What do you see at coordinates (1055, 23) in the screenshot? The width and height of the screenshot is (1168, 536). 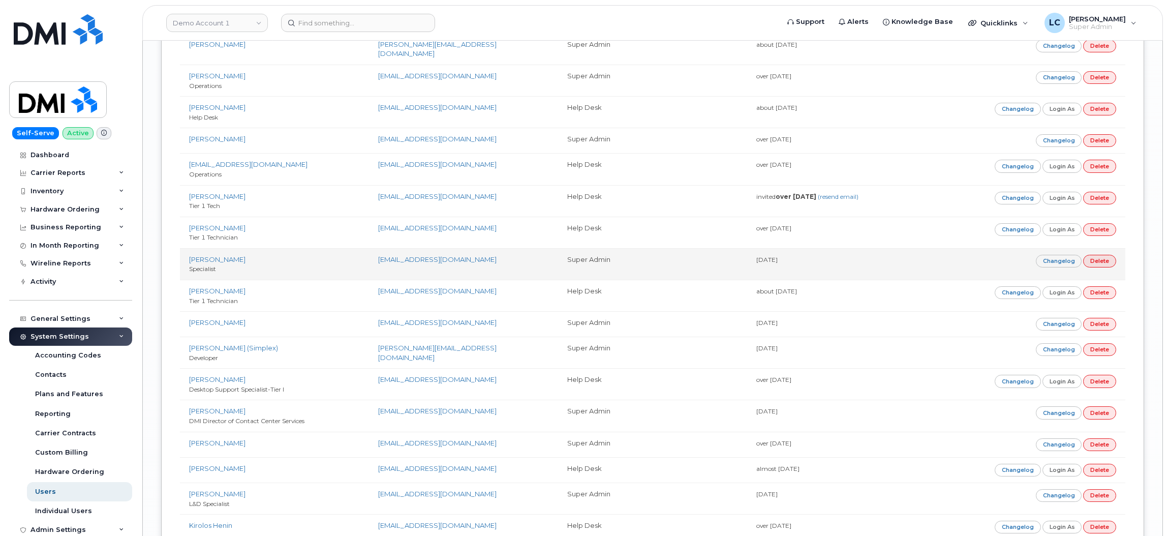 I see `span: LC` at bounding box center [1055, 23].